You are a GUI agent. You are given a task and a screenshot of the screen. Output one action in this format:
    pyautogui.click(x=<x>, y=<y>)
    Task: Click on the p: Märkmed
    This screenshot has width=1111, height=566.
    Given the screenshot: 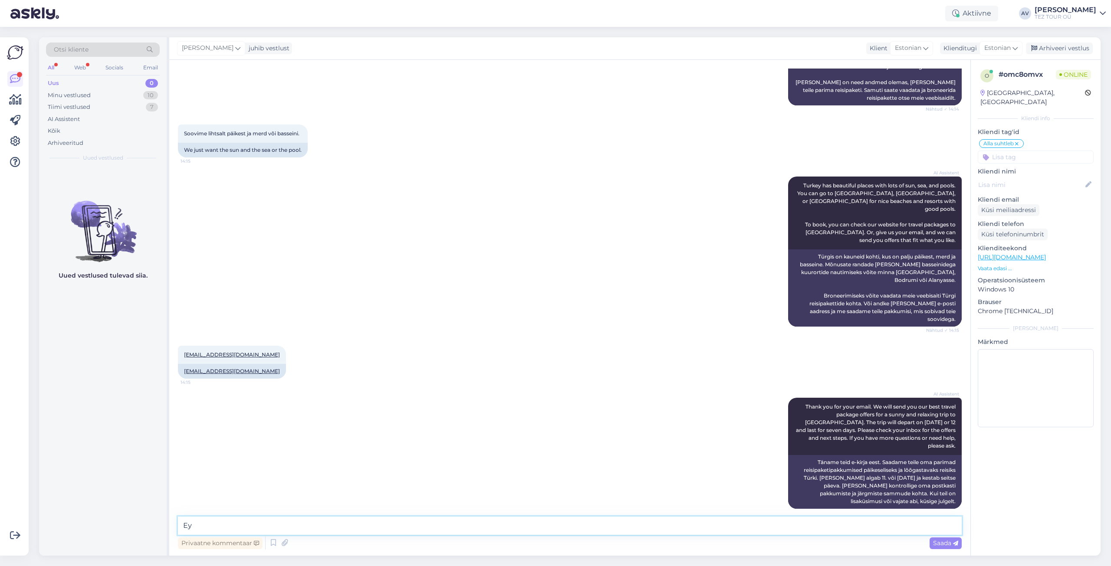 What is the action you would take?
    pyautogui.click(x=1036, y=342)
    